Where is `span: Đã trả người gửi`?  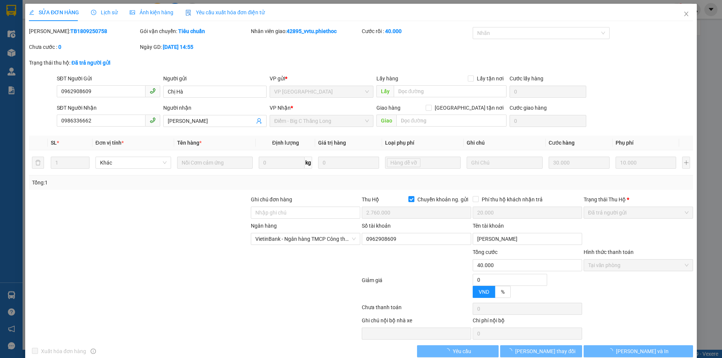
span: Đã trả người gửi is located at coordinates (638, 213).